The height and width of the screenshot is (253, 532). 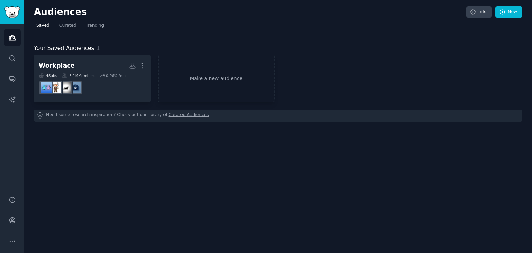 I want to click on a: Trending, so click(x=95, y=27).